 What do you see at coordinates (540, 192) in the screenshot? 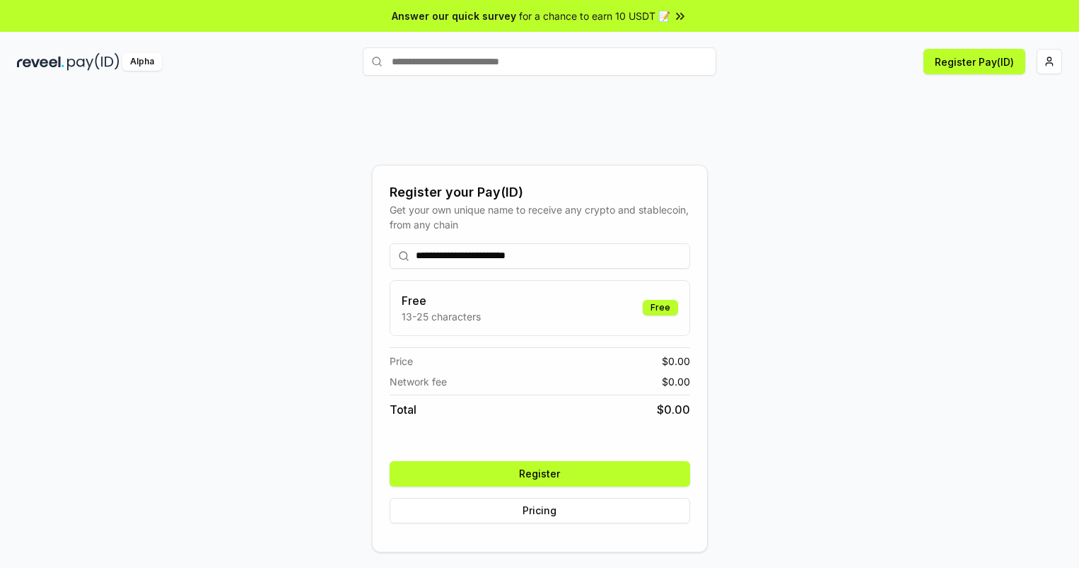
I see `div: Register your Pay(ID)` at bounding box center [540, 192].